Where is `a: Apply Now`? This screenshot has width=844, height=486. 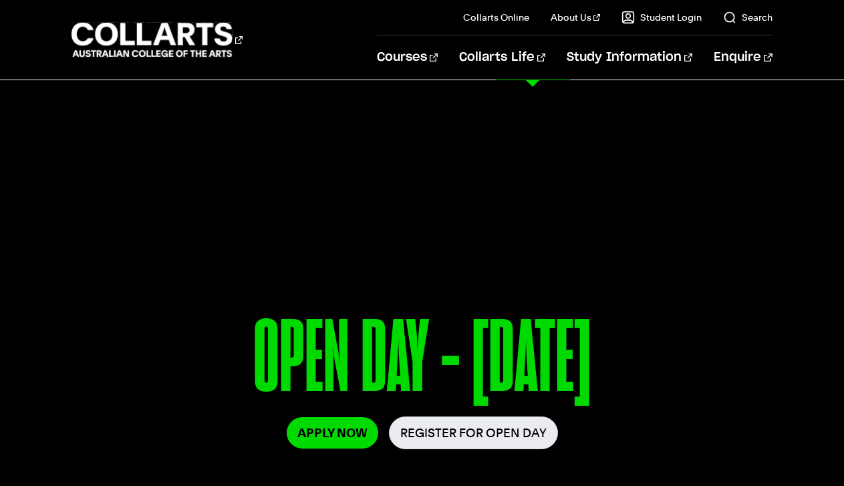
a: Apply Now is located at coordinates (332, 432).